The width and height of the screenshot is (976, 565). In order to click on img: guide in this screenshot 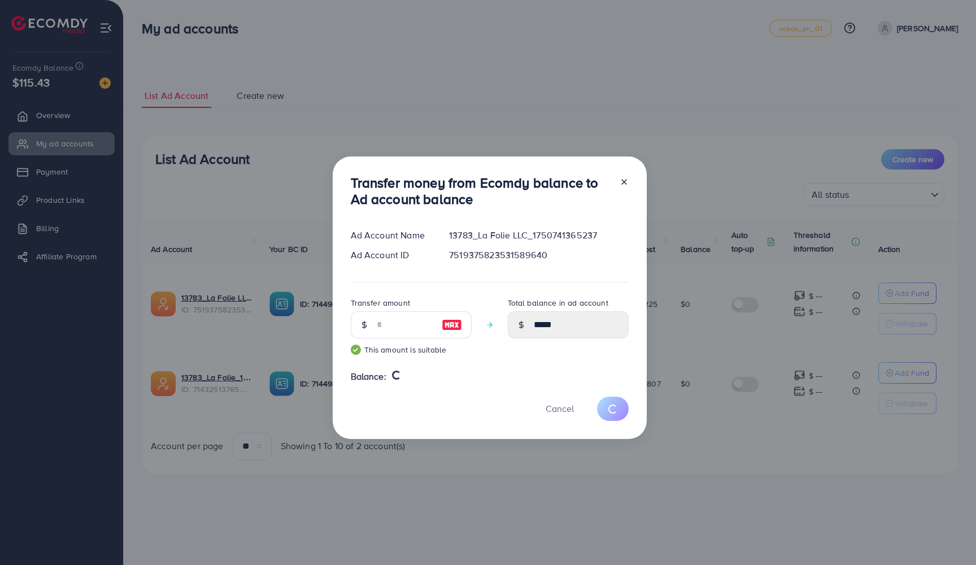, I will do `click(356, 350)`.